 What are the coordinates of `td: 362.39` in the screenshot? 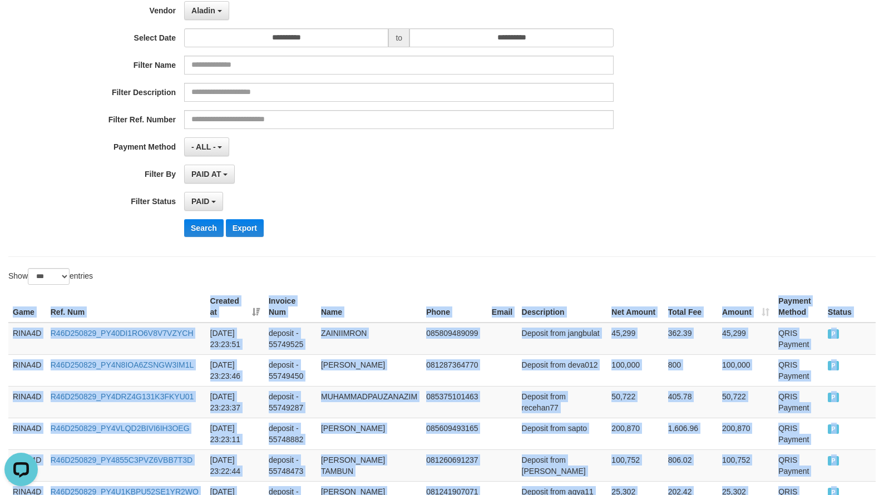 It's located at (690, 339).